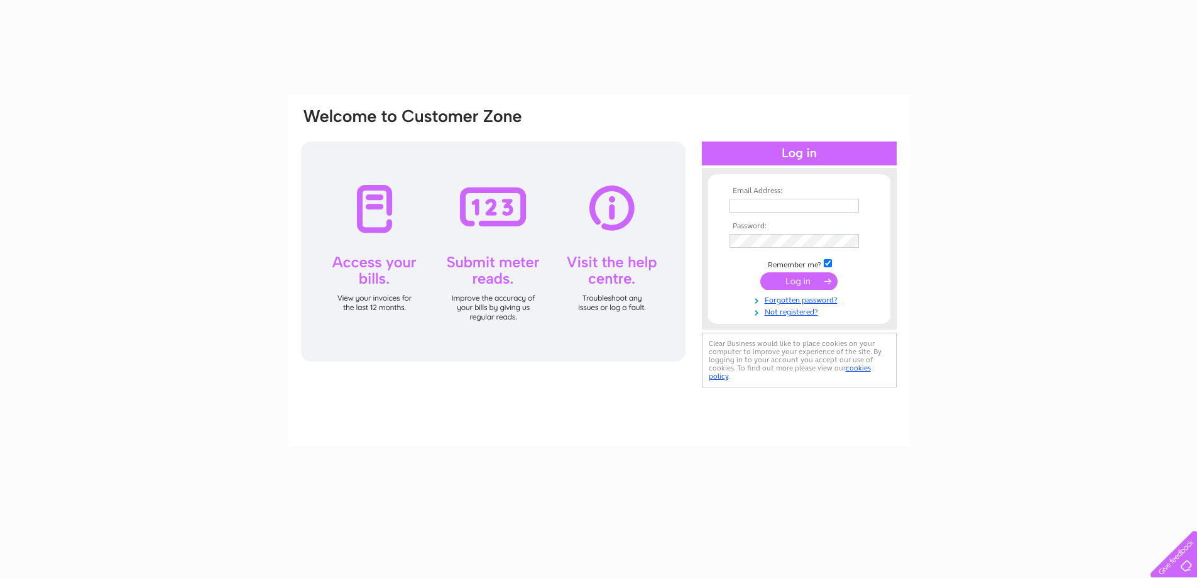  I want to click on input: Submit, so click(799, 281).